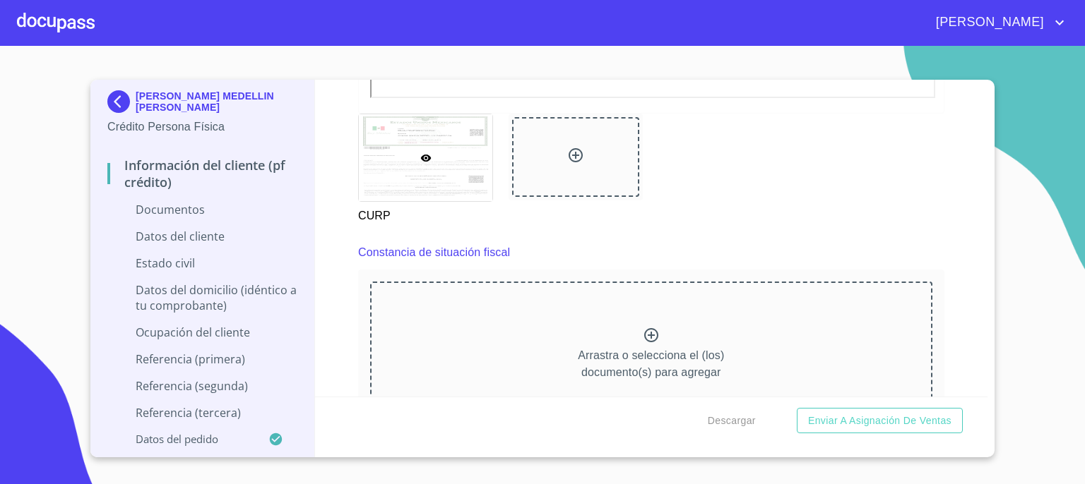 Image resolution: width=1085 pixels, height=484 pixels. I want to click on p: Documentos, so click(202, 210).